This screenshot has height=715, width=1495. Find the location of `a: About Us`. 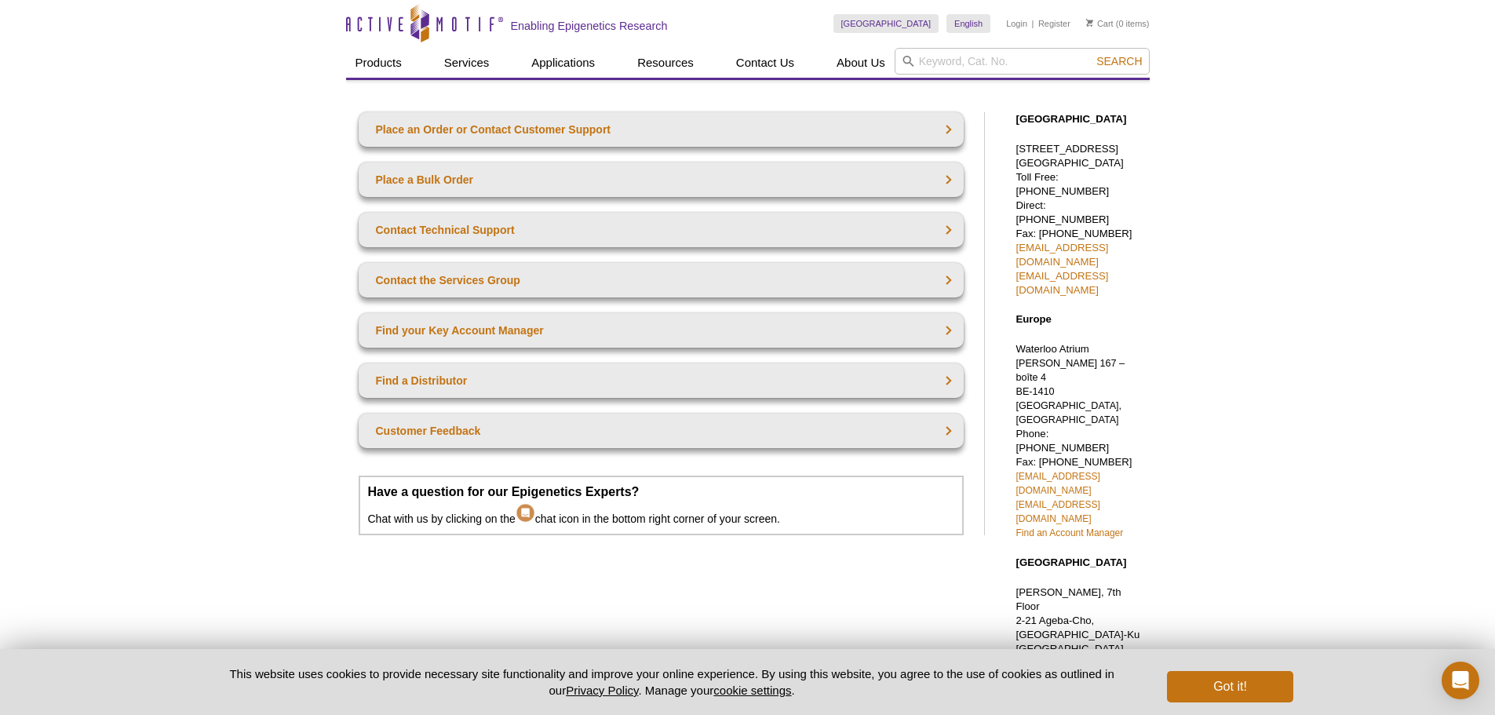

a: About Us is located at coordinates (861, 63).